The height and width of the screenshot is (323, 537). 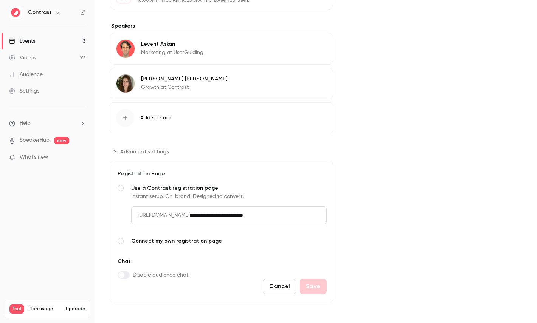 I want to click on section: Advanced settings, so click(x=221, y=225).